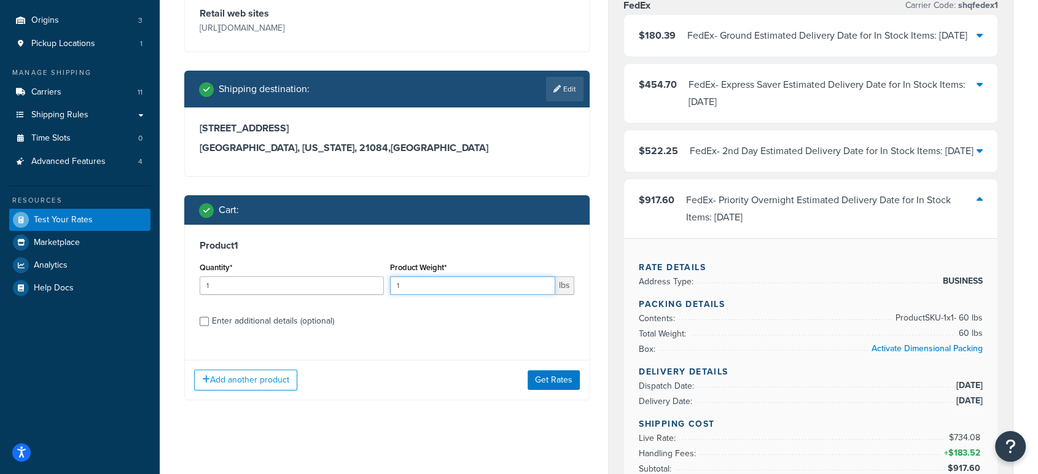 Image resolution: width=1038 pixels, height=474 pixels. What do you see at coordinates (80, 138) in the screenshot?
I see `a: Time Slots0` at bounding box center [80, 138].